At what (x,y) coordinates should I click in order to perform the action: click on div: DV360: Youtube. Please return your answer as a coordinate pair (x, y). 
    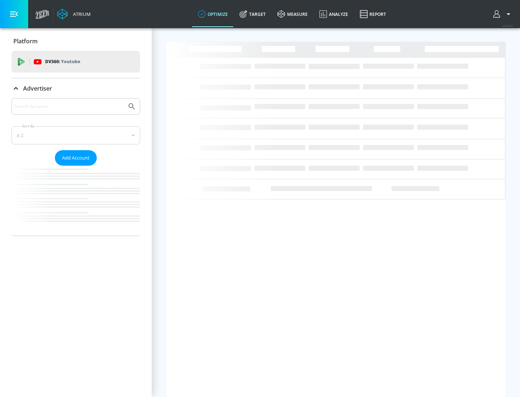
    Looking at the image, I should click on (76, 62).